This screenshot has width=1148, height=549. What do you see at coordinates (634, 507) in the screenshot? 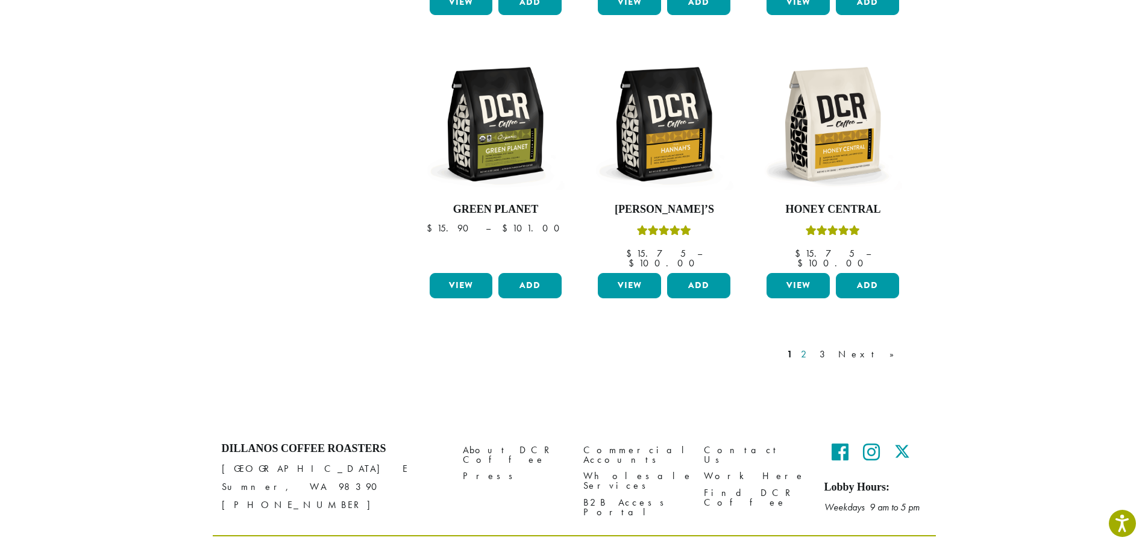
I see `a: B2B Access Portal` at bounding box center [634, 507].